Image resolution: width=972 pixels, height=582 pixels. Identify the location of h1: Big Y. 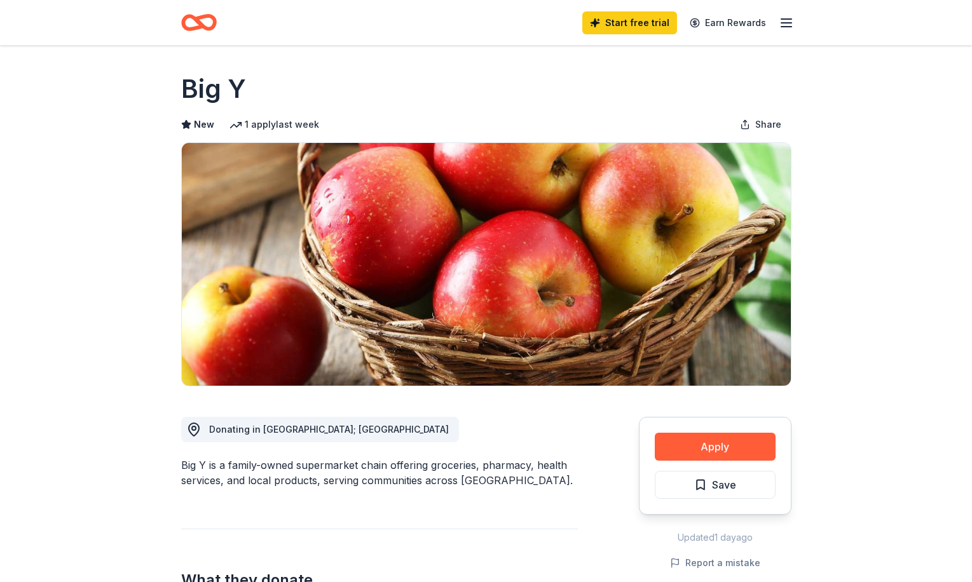
(214, 89).